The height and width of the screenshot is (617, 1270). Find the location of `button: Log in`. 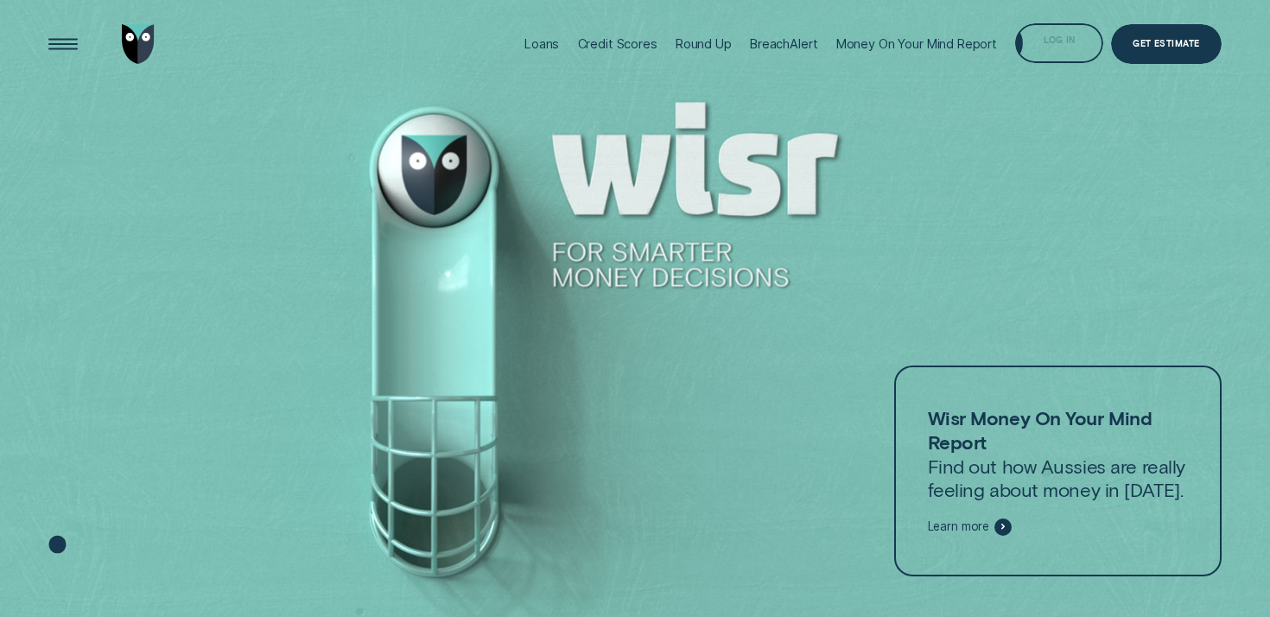

button: Log in is located at coordinates (1059, 43).